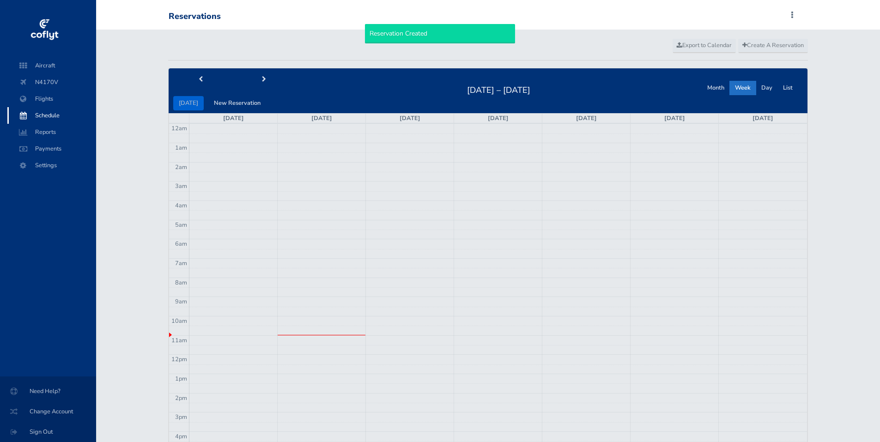 The height and width of the screenshot is (442, 880). I want to click on span: Reports, so click(52, 132).